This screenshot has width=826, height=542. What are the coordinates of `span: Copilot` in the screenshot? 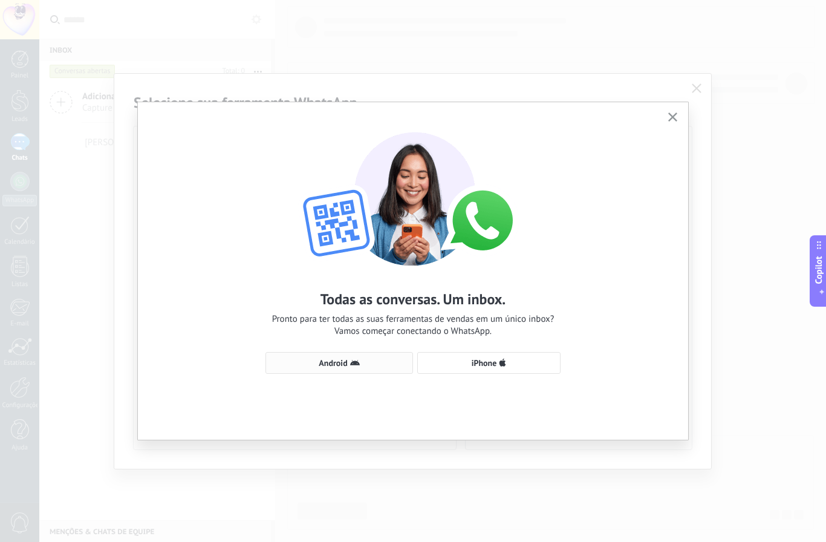 It's located at (819, 270).